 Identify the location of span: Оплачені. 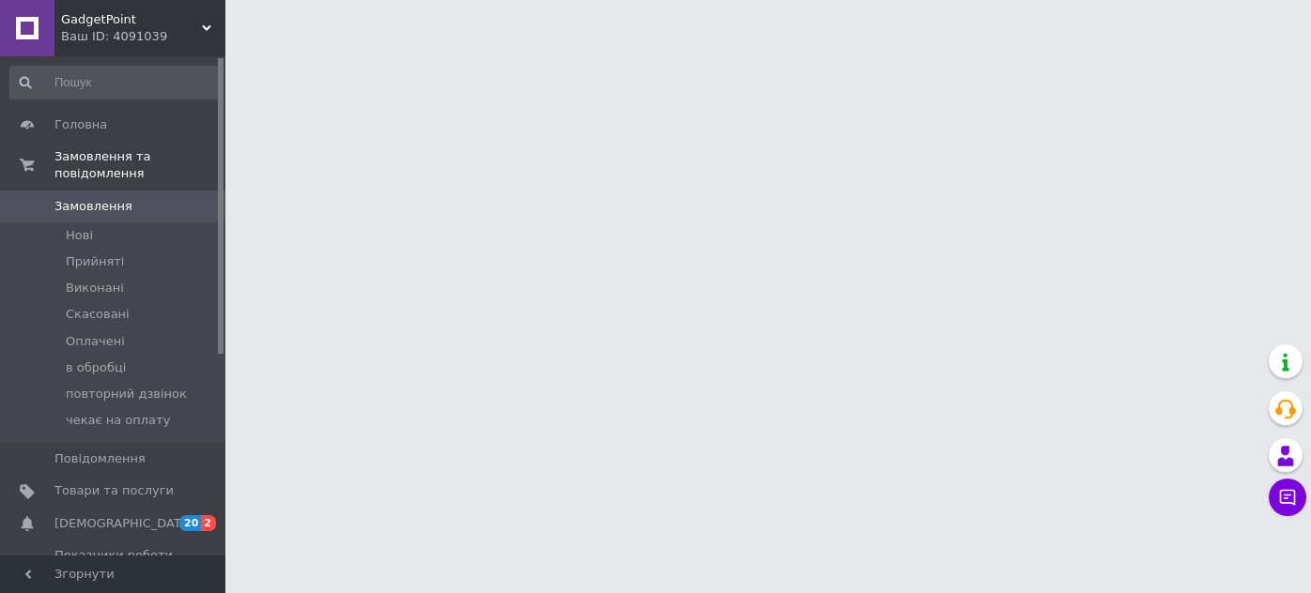
(95, 342).